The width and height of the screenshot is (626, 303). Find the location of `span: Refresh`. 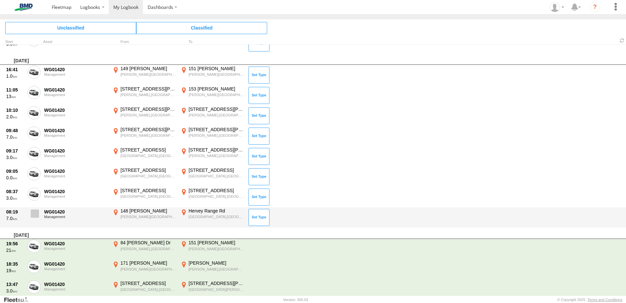

span: Refresh is located at coordinates (622, 40).